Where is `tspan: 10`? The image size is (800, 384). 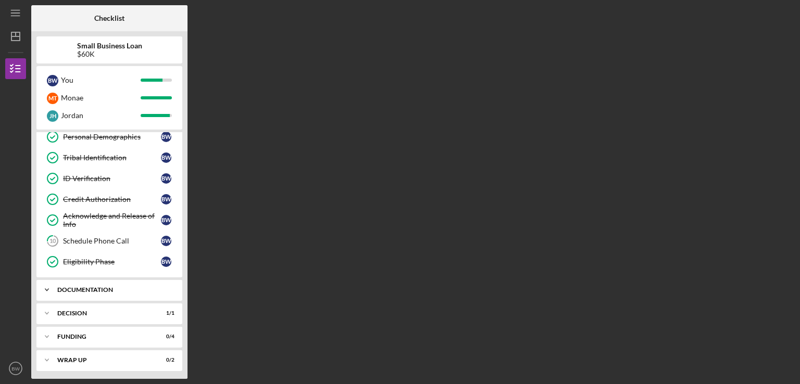 tspan: 10 is located at coordinates (53, 241).